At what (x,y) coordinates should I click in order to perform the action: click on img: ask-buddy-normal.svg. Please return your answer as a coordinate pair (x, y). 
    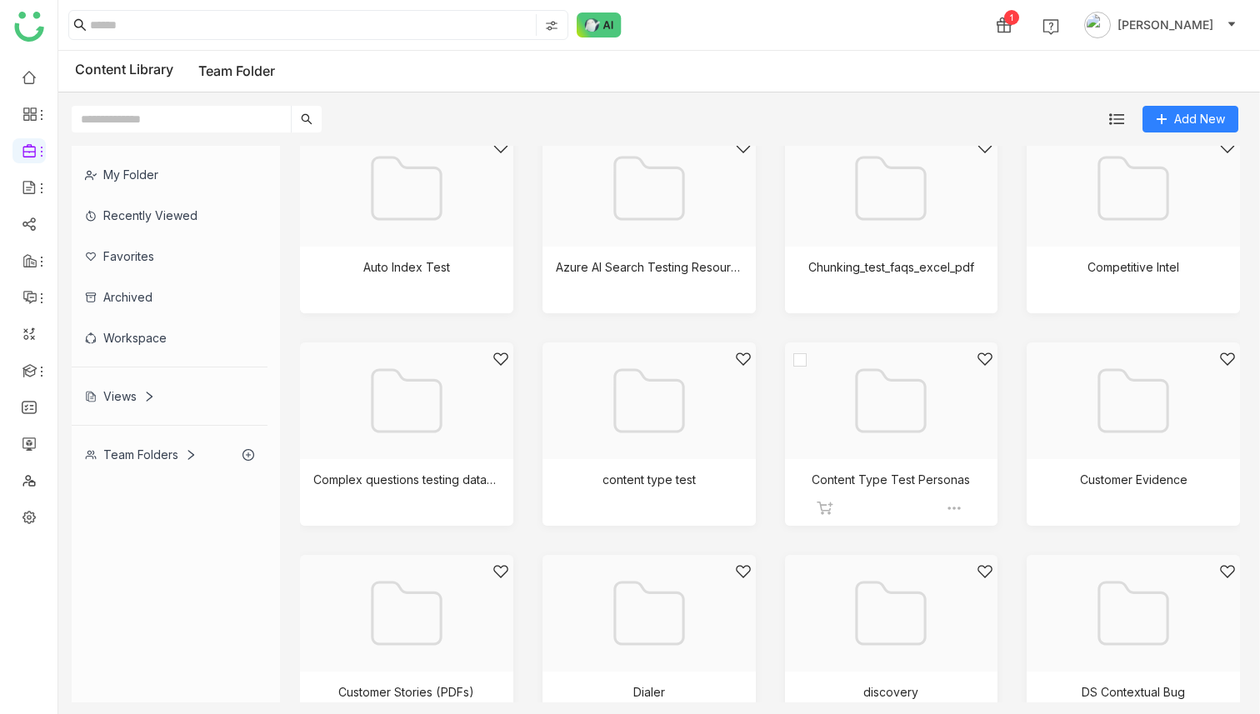
    Looking at the image, I should click on (599, 25).